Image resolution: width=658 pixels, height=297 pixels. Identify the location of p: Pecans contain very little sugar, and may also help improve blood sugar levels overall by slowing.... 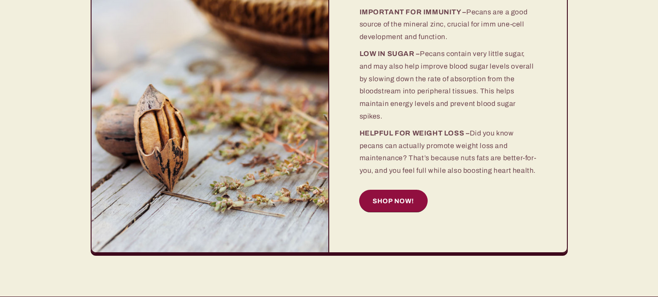
(448, 85).